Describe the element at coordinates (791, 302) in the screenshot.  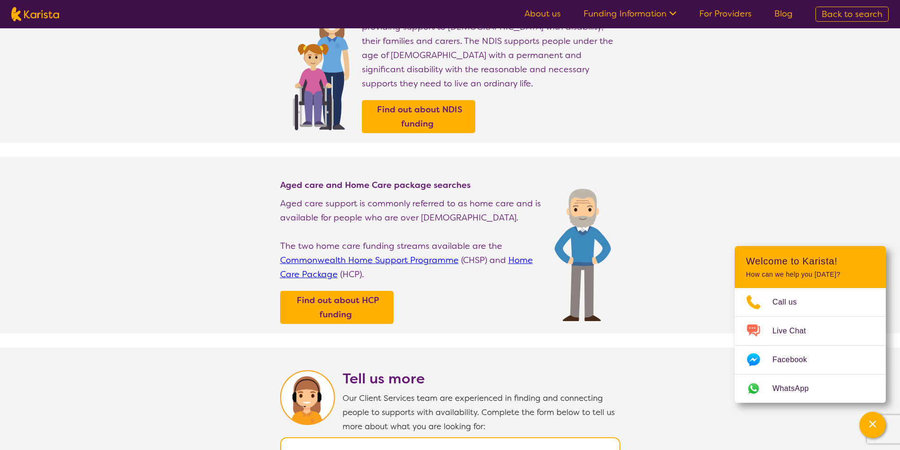
I see `span: Call us` at that location.